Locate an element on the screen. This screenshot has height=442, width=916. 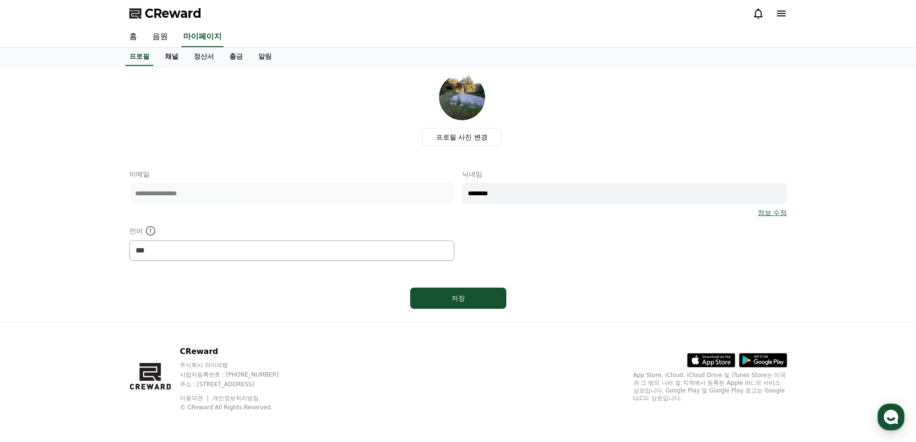
a: 정산서 is located at coordinates (204, 57).